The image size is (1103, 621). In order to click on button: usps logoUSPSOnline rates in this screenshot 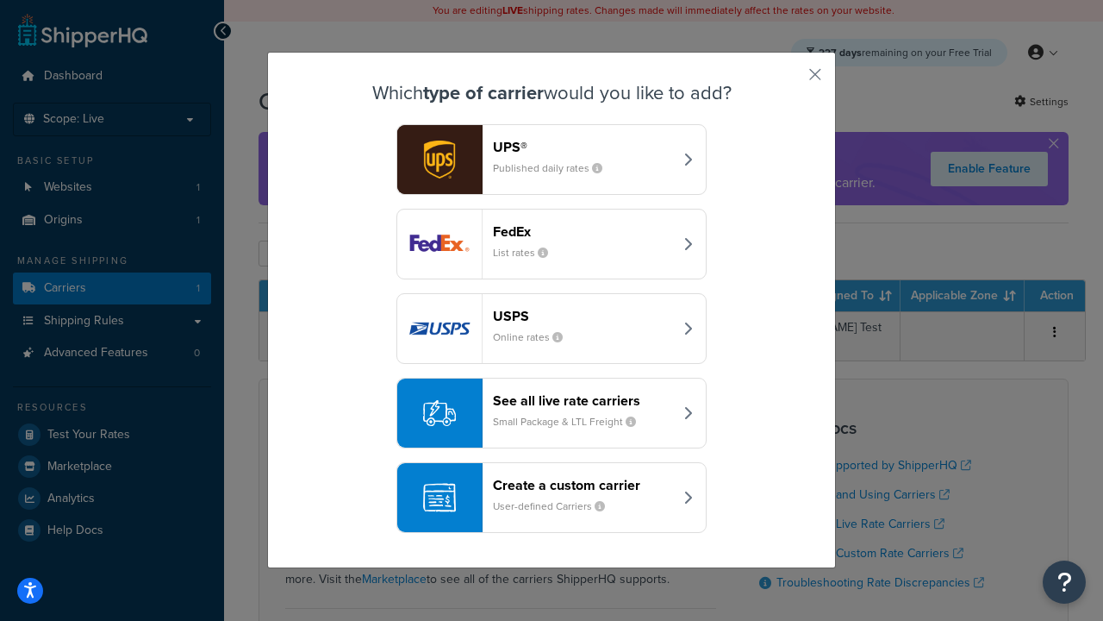, I will do `click(552, 328)`.